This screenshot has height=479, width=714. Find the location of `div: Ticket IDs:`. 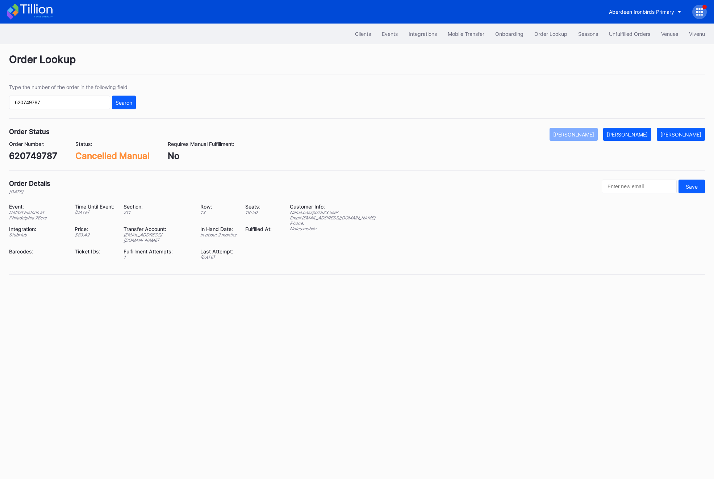

div: Ticket IDs: is located at coordinates (95, 251).